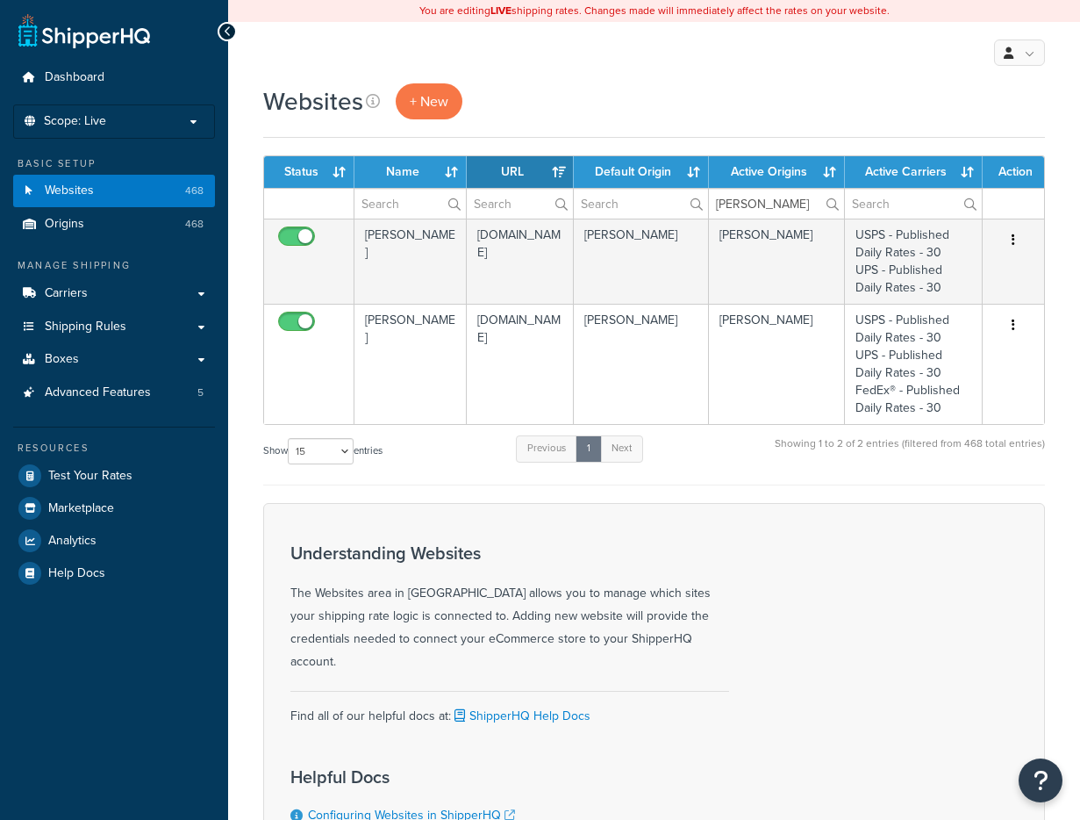  I want to click on div: Basic Setup, so click(114, 163).